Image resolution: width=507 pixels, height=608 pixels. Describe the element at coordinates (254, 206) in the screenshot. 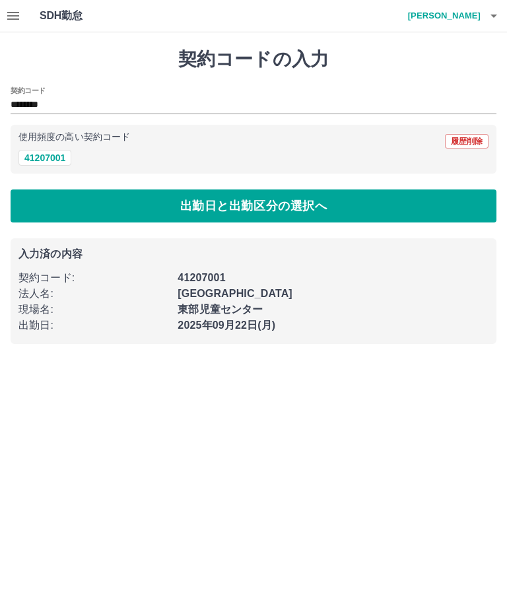

I see `button: 出勤日と出勤区分の選択へ` at that location.